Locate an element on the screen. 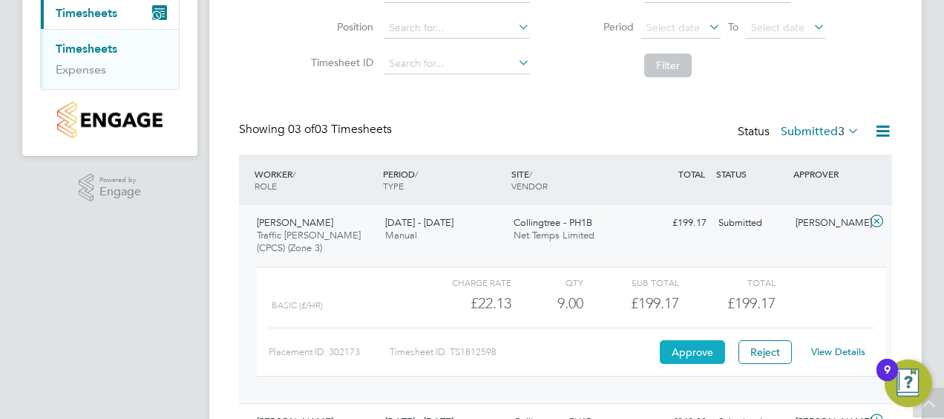 The height and width of the screenshot is (419, 944). span: 3 is located at coordinates (841, 131).